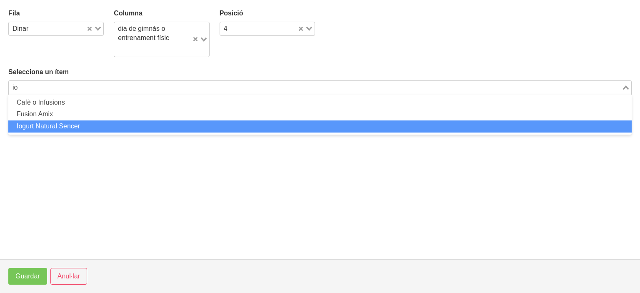 The width and height of the screenshot is (640, 293). What do you see at coordinates (153, 33) in the screenshot?
I see `span: dia de gimnàs o entrenament físic` at bounding box center [153, 33].